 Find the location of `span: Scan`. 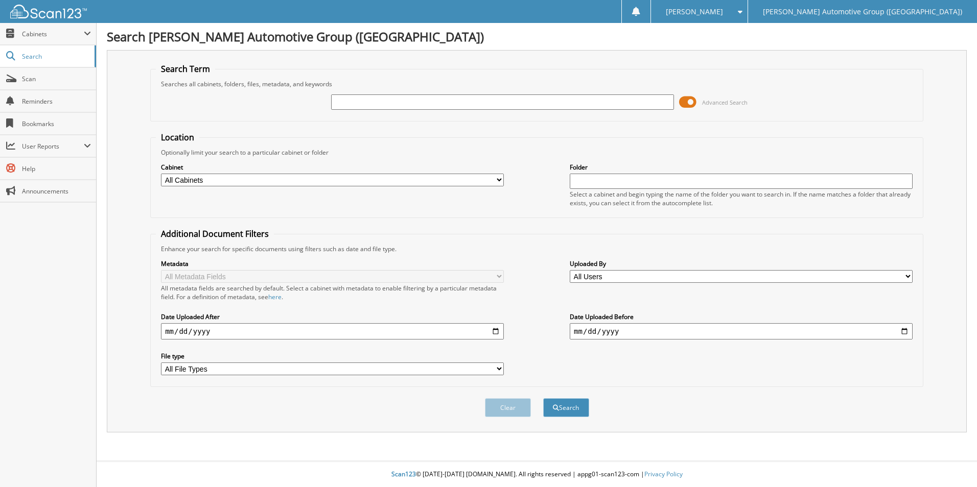

span: Scan is located at coordinates (56, 79).